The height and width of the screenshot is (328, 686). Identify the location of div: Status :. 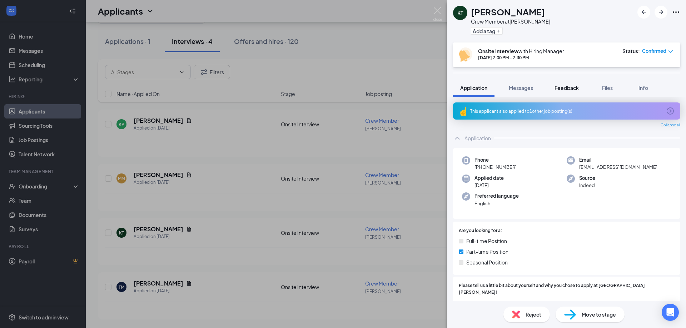
(631, 51).